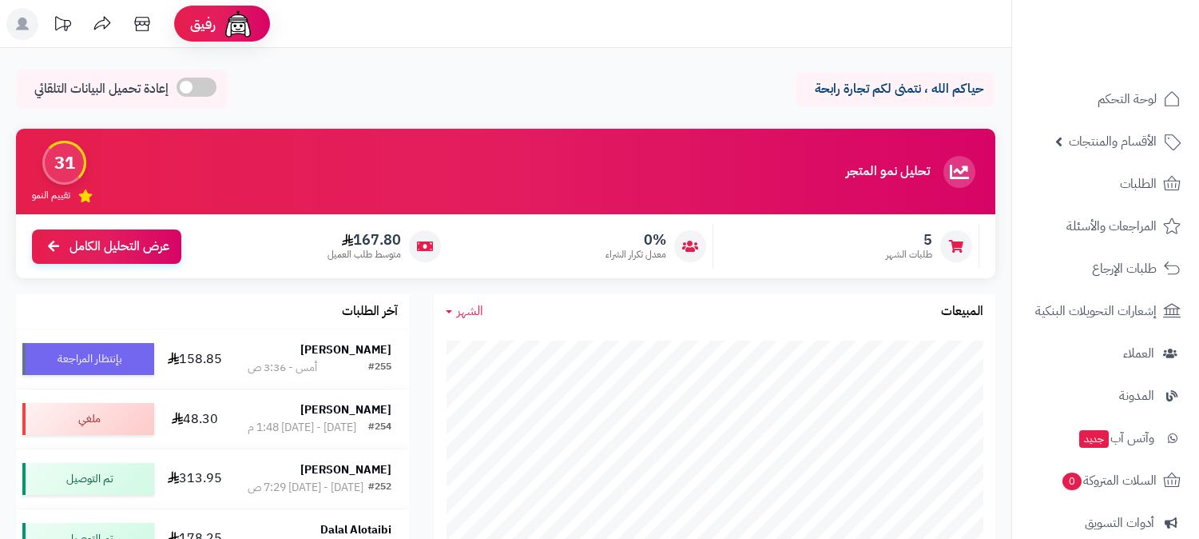  Describe the element at coordinates (101, 89) in the screenshot. I see `span: إعادة تحميل البيانات التلقائي` at that location.